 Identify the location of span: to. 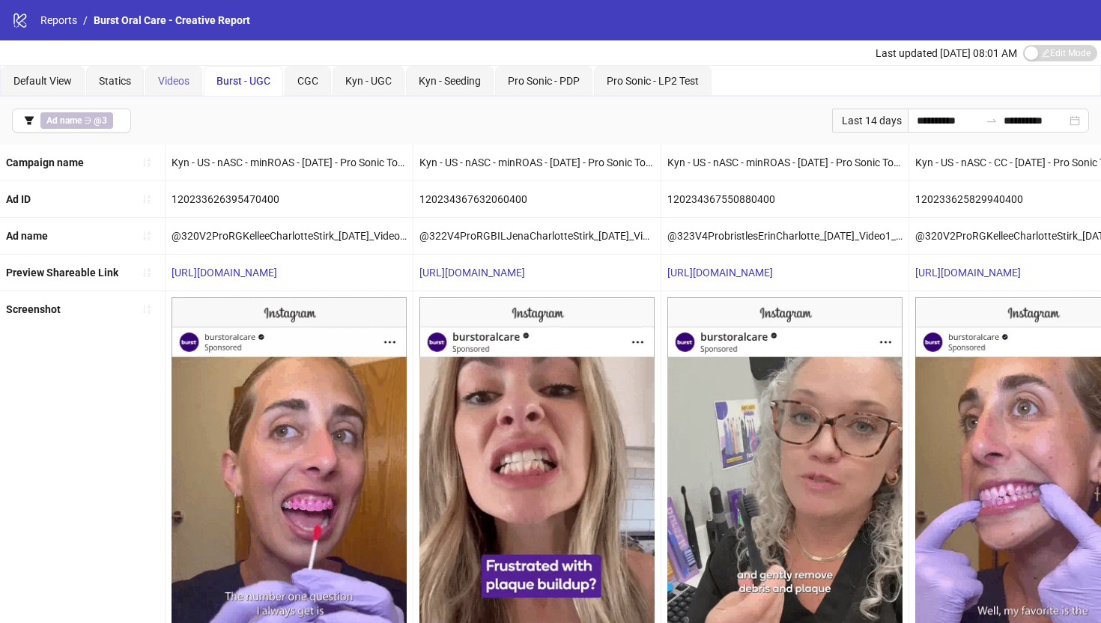
(992, 121).